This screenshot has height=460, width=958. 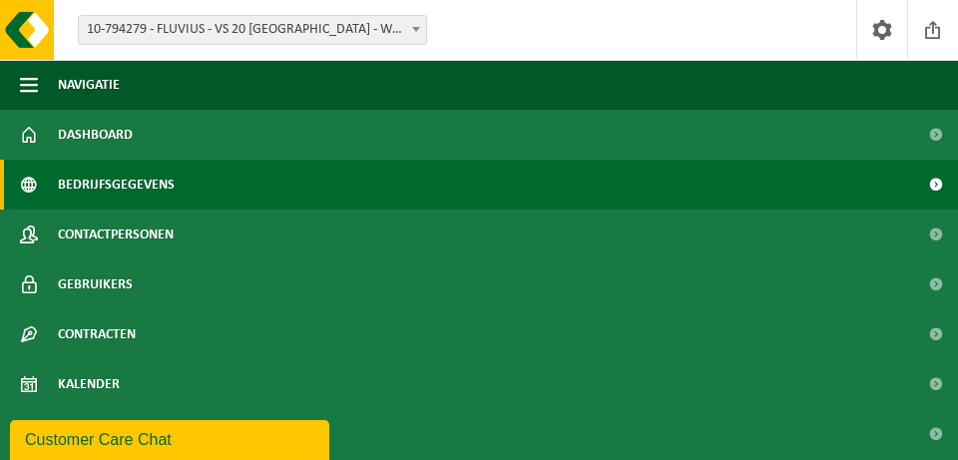 I want to click on span: Kalender, so click(x=89, y=384).